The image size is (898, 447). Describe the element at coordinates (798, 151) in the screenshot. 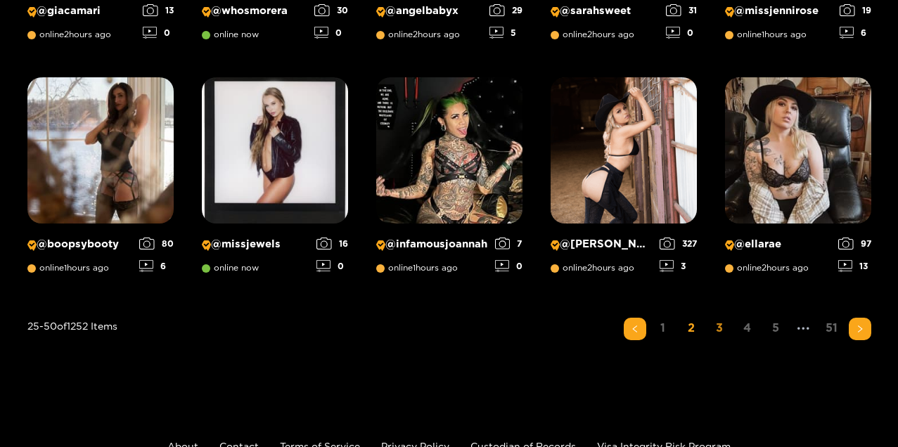

I see `img: Creator Profile Image: ellarae` at that location.